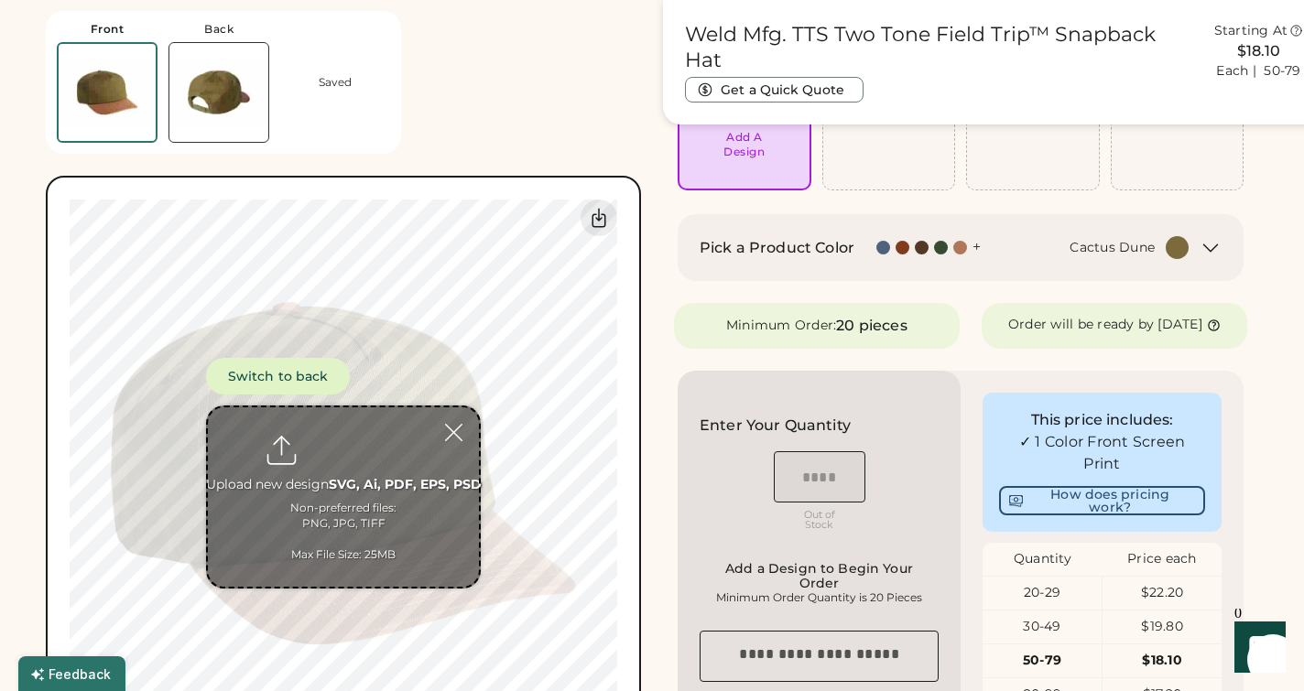 The image size is (1304, 691). Describe the element at coordinates (107, 92) in the screenshot. I see `img: Weld Mfg. TTS Cactus Dune Front Thumbnail` at that location.